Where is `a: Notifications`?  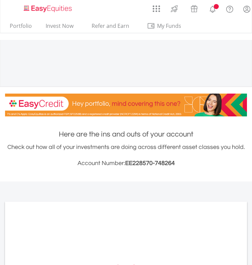 a: Notifications is located at coordinates (212, 8).